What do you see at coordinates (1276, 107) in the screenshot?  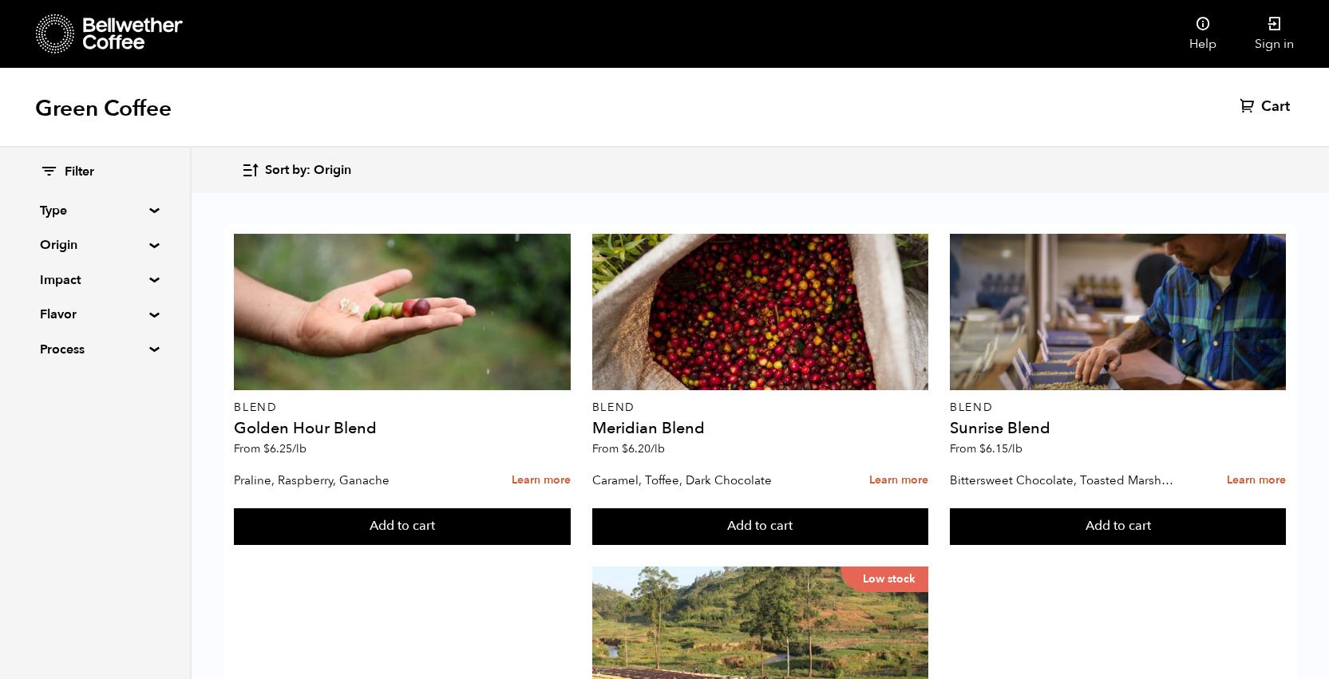 I see `span: Cart` at bounding box center [1276, 107].